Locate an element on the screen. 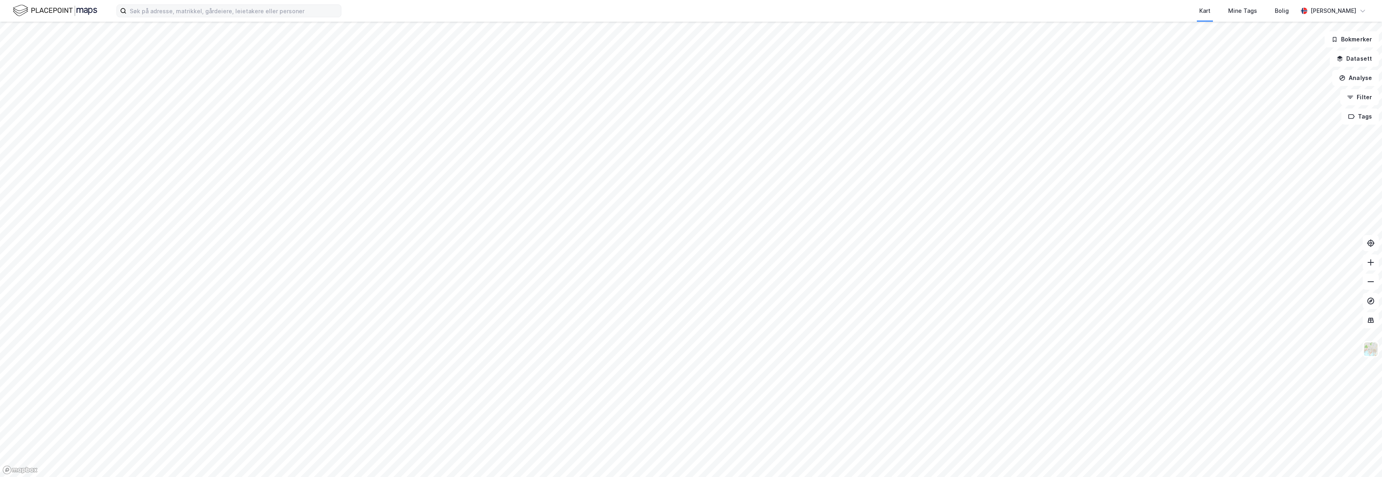  img: logo.f888ab2527a4732fd821a326f86c7f29.svg is located at coordinates (55, 10).